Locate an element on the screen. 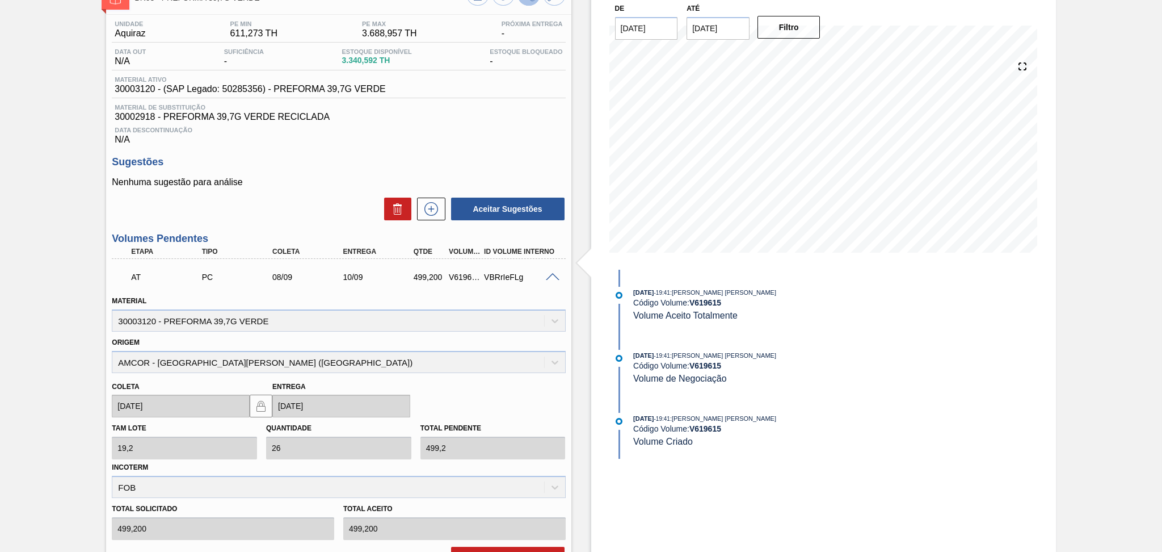  span: Volume de Negociação is located at coordinates (680, 378).